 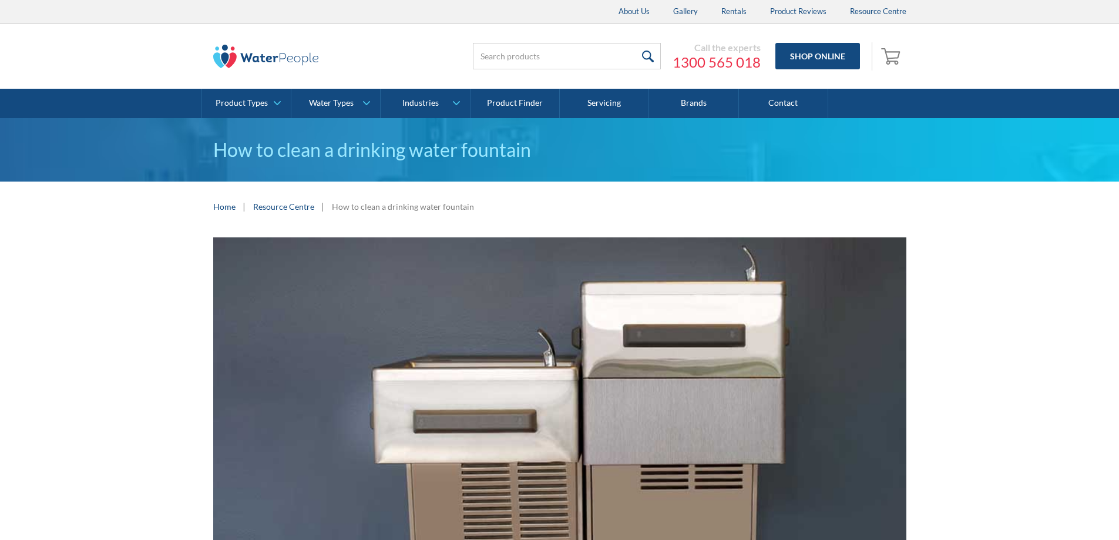 I want to click on a: Water Types, so click(x=335, y=103).